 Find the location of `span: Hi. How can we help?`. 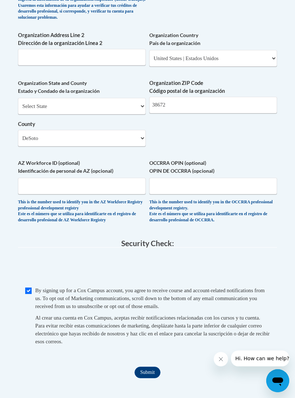

span: Hi. How can we help? is located at coordinates (31, 8).